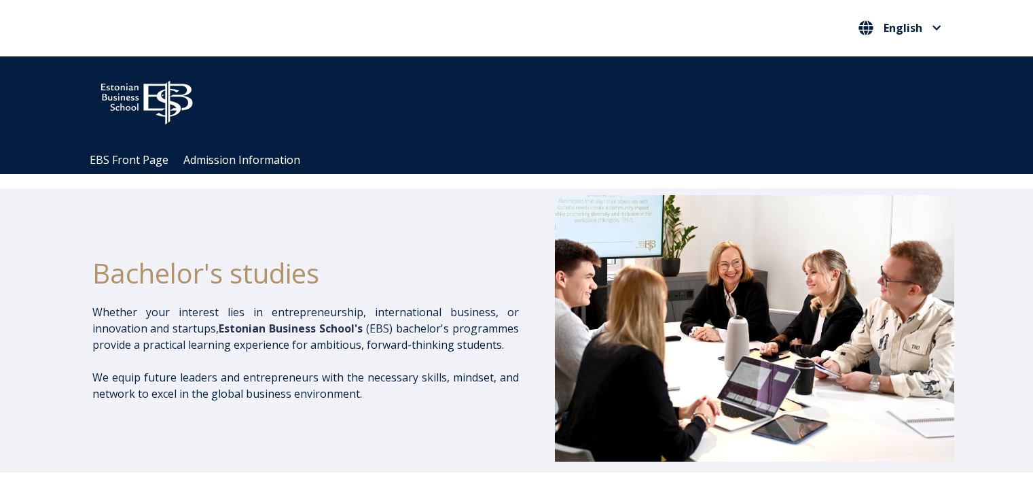 Image resolution: width=1033 pixels, height=478 pixels. Describe the element at coordinates (524, 160) in the screenshot. I see `div: Navigation Menu` at that location.